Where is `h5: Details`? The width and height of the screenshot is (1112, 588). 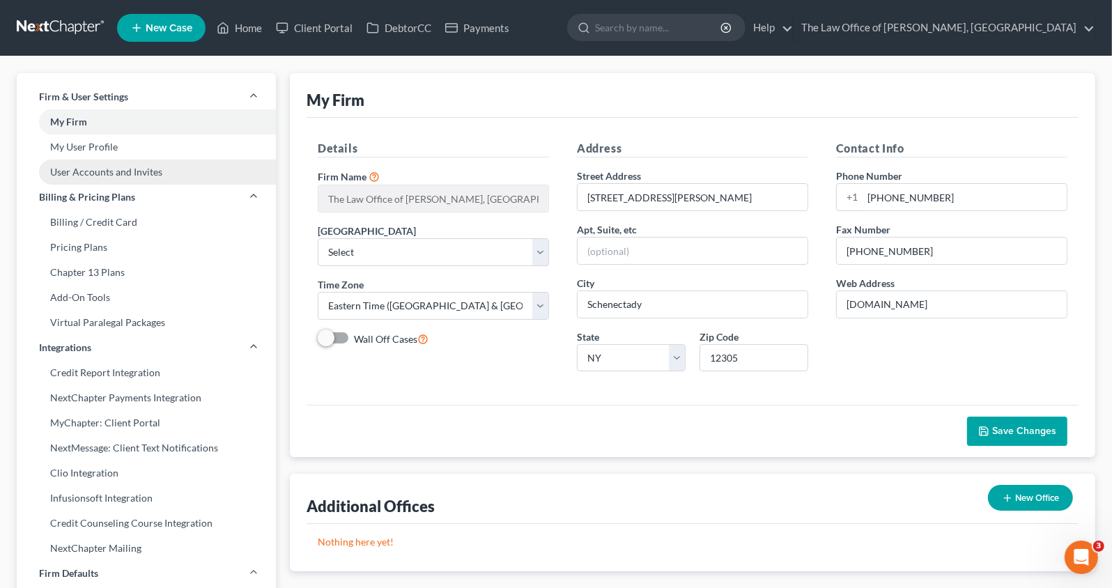 h5: Details is located at coordinates (433, 148).